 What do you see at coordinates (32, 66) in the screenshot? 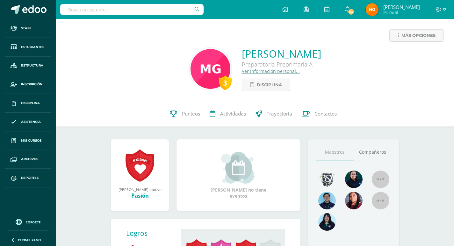
I see `span: Estructura` at bounding box center [32, 66].